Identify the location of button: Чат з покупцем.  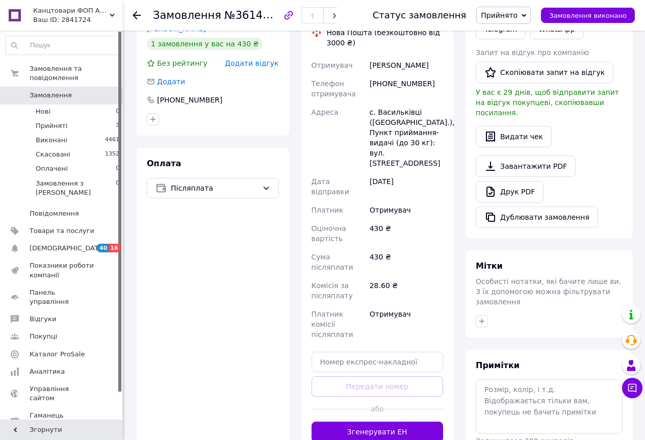
(632, 388).